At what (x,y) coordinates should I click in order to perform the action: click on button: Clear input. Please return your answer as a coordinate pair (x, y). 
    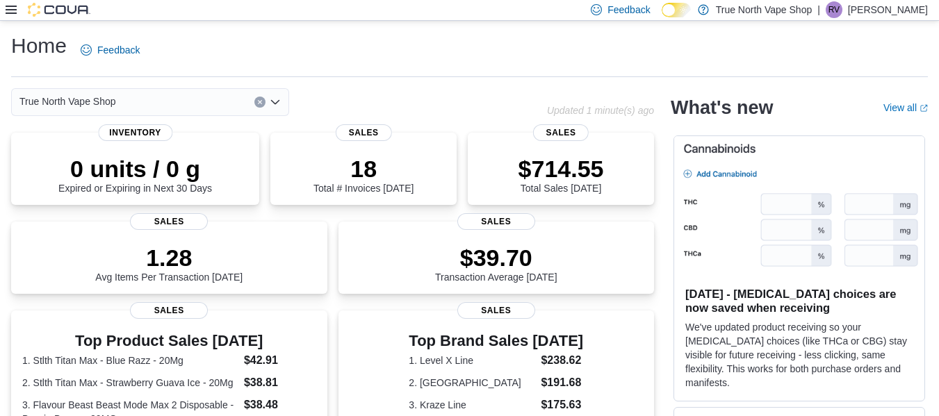
    Looking at the image, I should click on (260, 102).